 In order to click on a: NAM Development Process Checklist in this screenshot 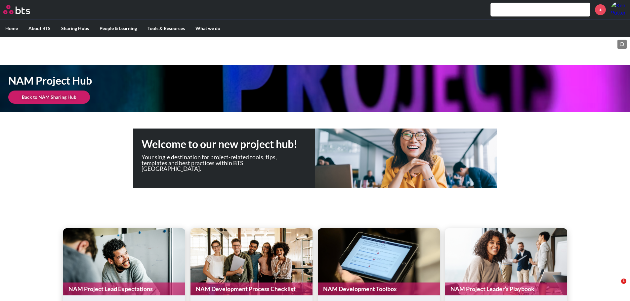, I will do `click(251, 289)`.